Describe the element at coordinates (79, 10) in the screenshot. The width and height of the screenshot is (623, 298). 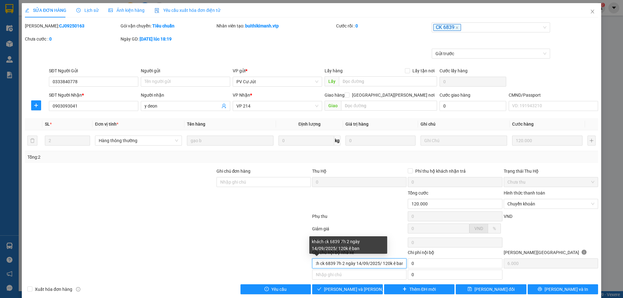
I see `span: clock-circle` at that location.